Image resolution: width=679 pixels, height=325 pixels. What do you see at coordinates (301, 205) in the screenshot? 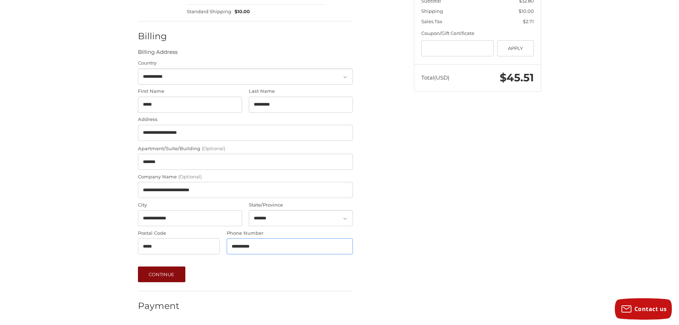
I see `label: State/Province` at bounding box center [301, 205].